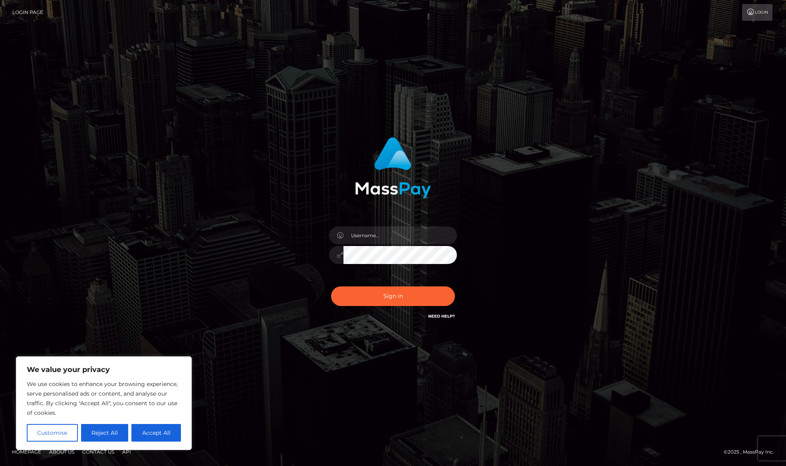  Describe the element at coordinates (98, 451) in the screenshot. I see `a: Contact Us` at that location.